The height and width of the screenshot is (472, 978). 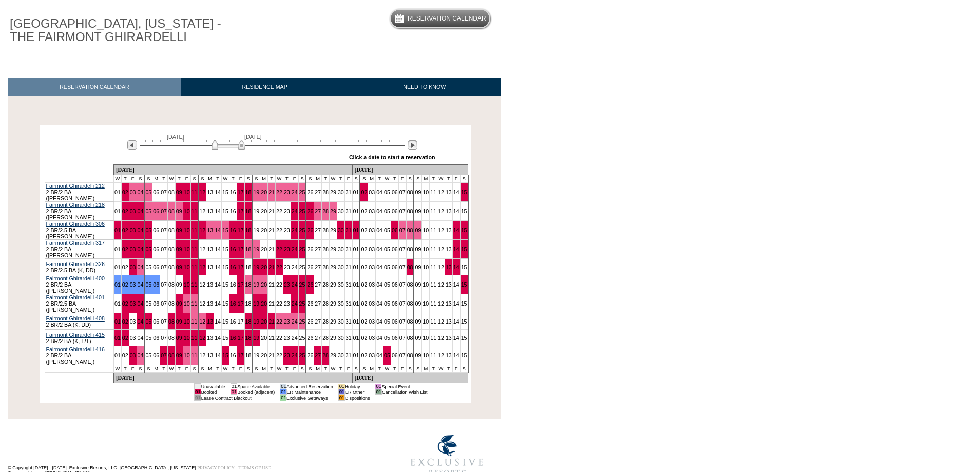 What do you see at coordinates (95, 87) in the screenshot?
I see `a: RESERVATION CALENDAR` at bounding box center [95, 87].